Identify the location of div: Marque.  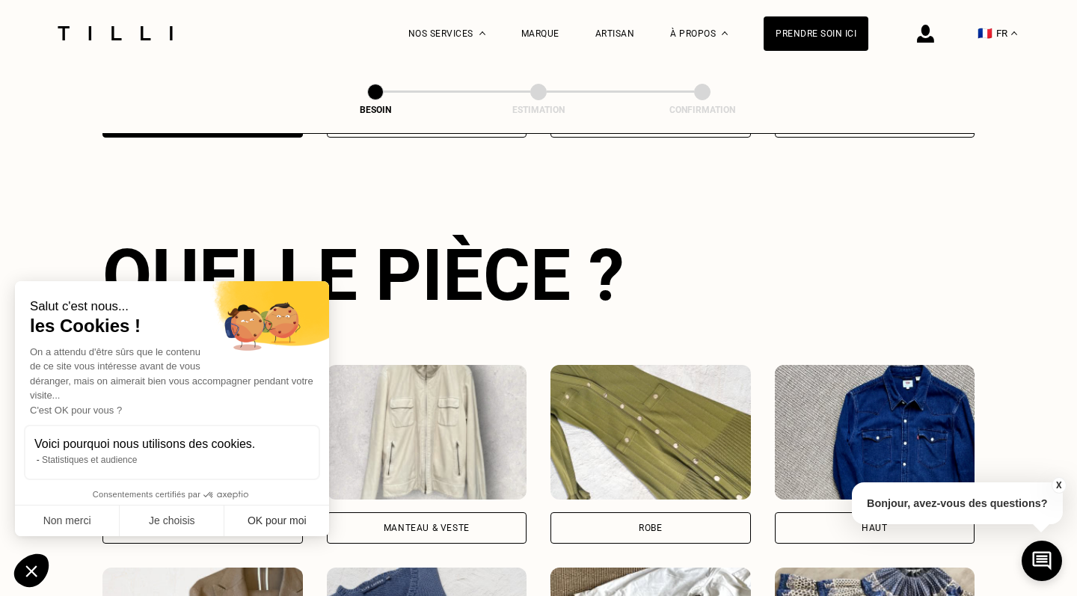
(540, 34).